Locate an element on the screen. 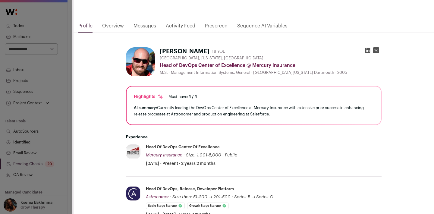  div: Head of DevOps Center of Excellence @ Mercury Insurance is located at coordinates (271, 65).